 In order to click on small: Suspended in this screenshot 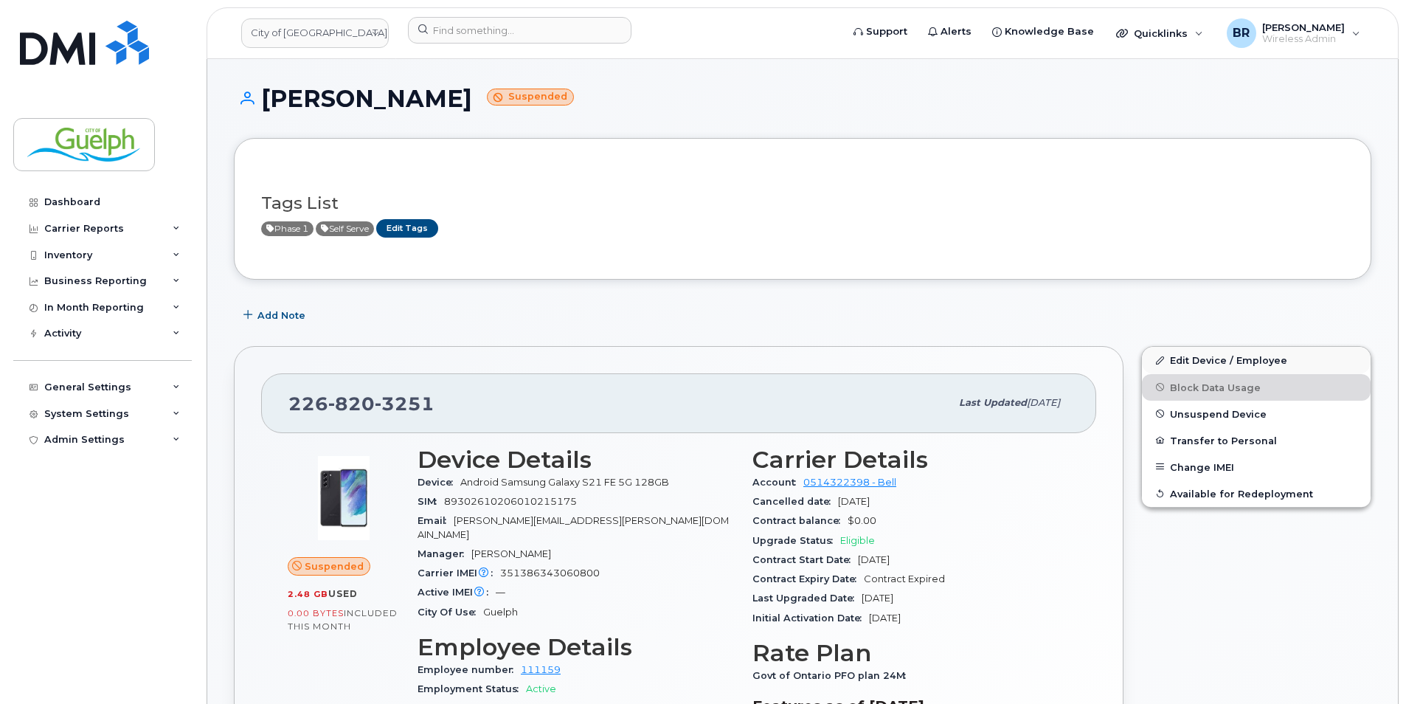, I will do `click(530, 97)`.